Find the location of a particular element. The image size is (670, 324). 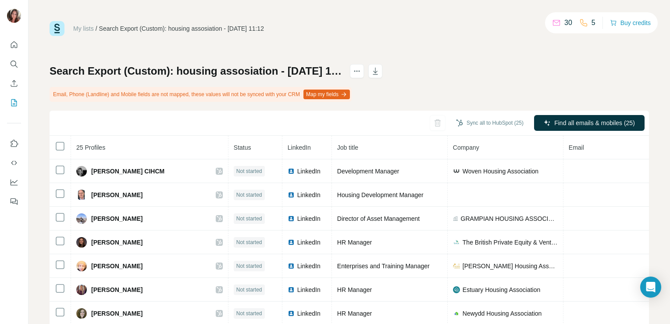

p: 30 is located at coordinates (569, 23).